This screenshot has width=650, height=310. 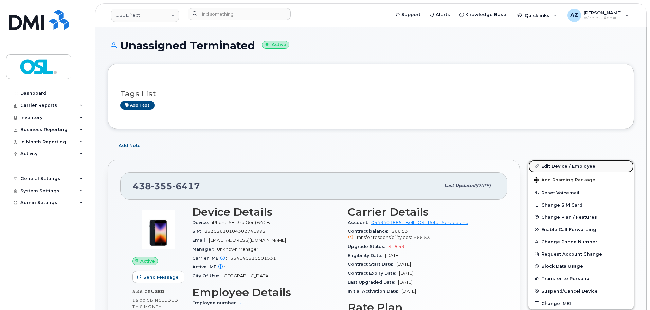 What do you see at coordinates (202, 222) in the screenshot?
I see `span: Device` at bounding box center [202, 222].